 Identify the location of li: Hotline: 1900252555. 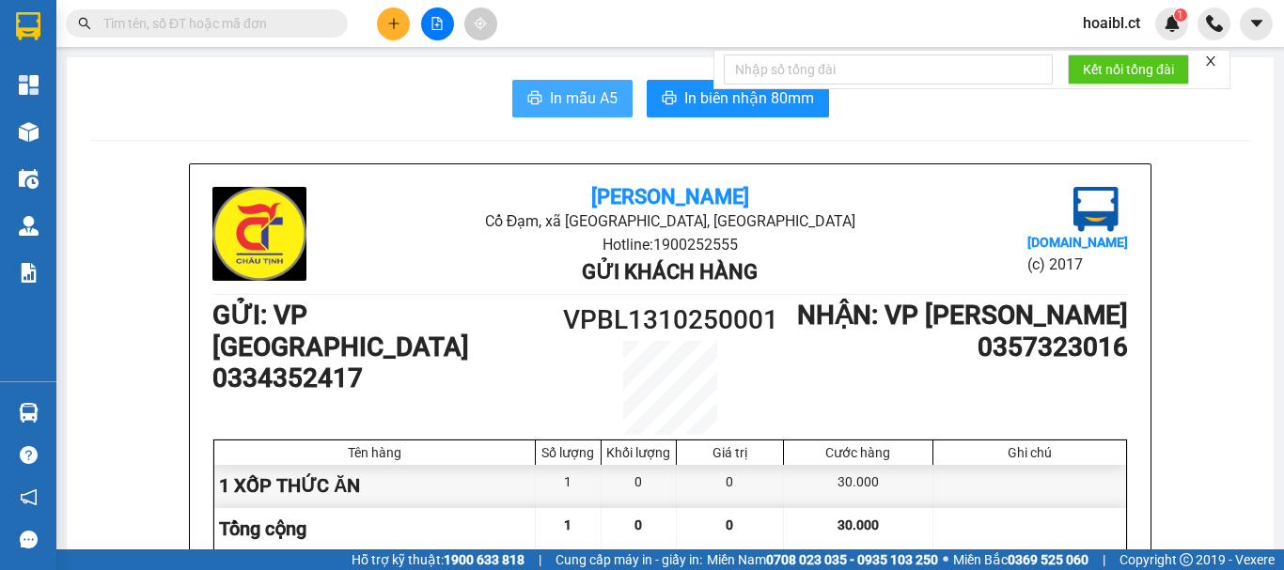
(669, 244).